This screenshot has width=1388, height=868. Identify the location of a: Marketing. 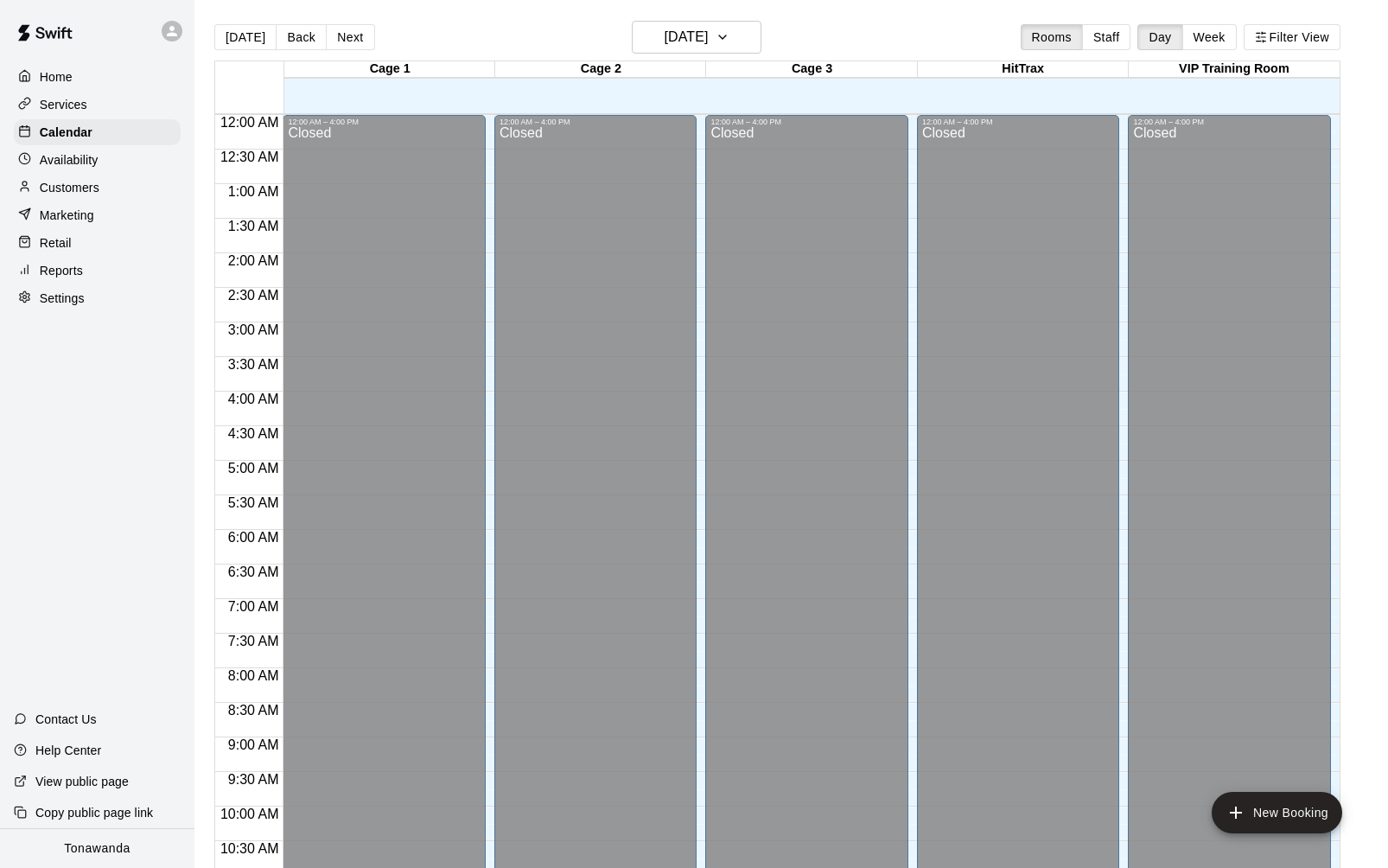
(97, 215).